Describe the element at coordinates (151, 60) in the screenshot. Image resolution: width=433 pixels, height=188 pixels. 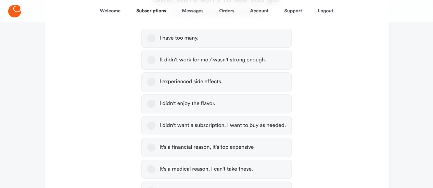
I see `button: It didn't work for me / wasn't strong enough.` at that location.